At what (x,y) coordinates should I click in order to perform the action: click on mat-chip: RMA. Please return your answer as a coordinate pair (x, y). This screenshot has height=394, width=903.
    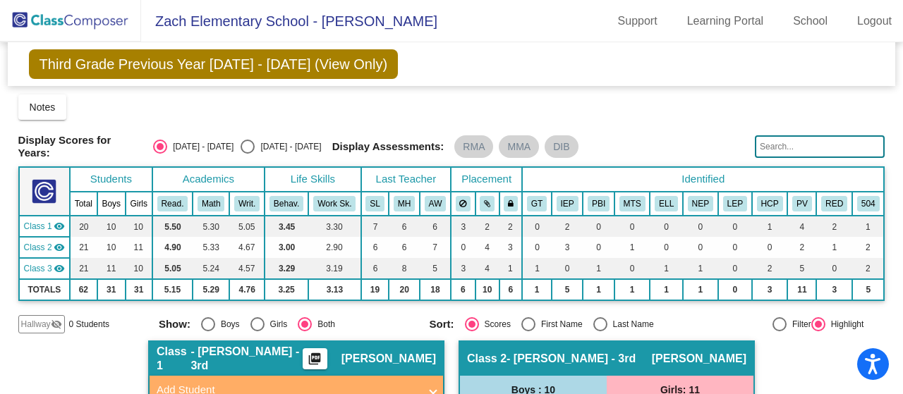
    Looking at the image, I should click on (473, 147).